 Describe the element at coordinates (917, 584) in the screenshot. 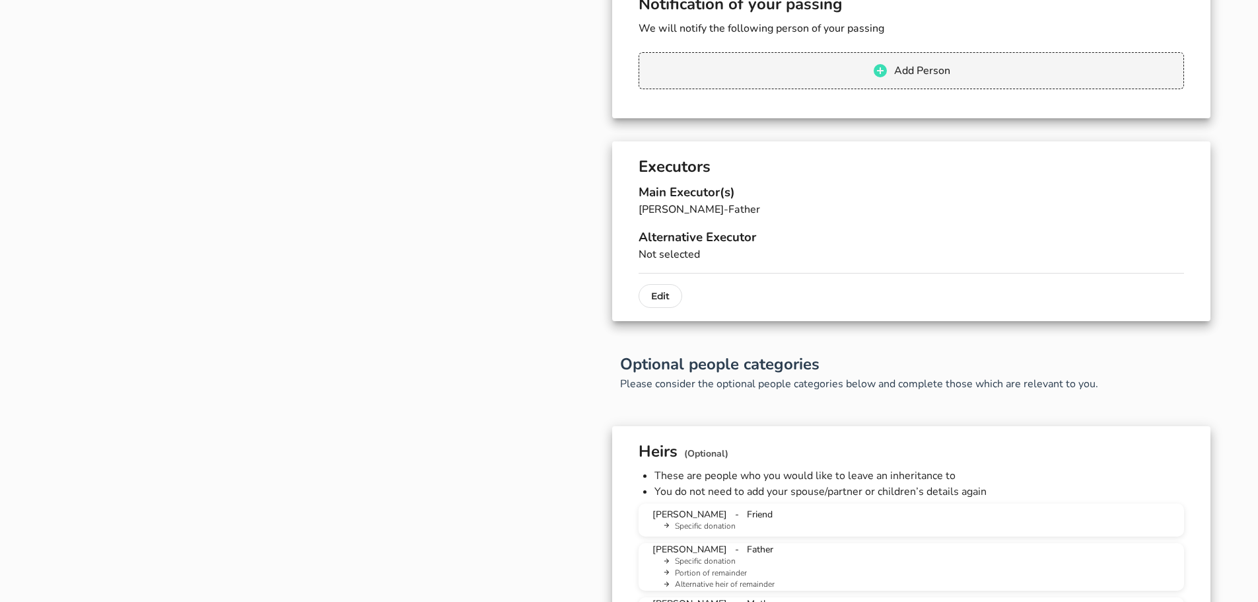

I see `li: Alternative heir of remainder` at that location.